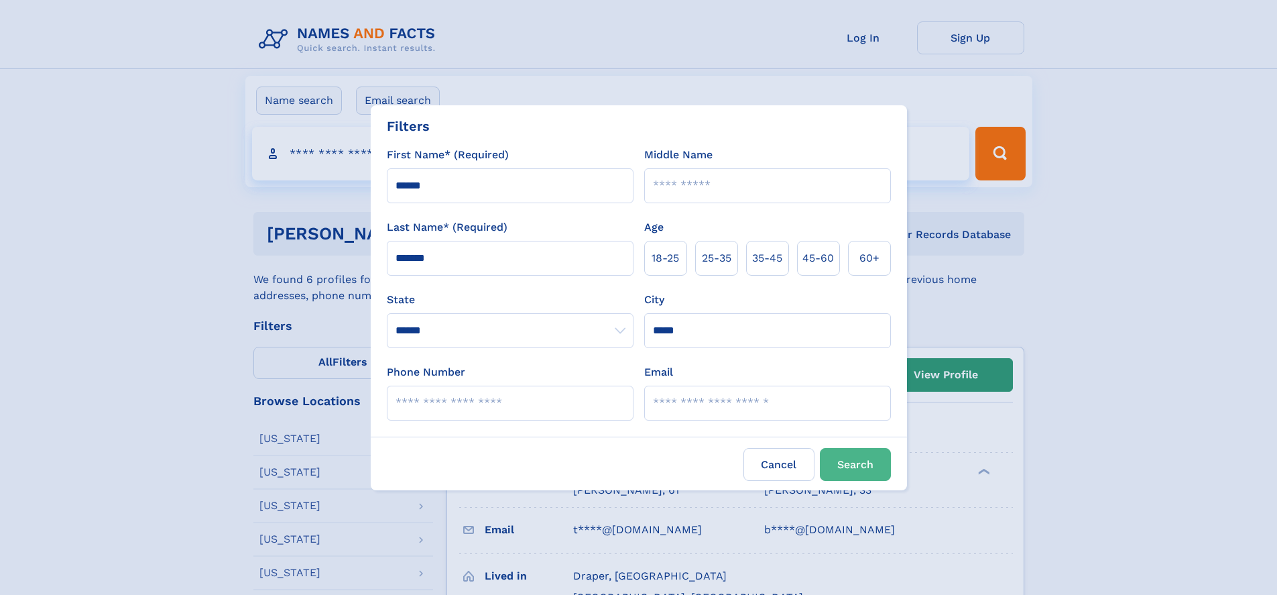 This screenshot has height=595, width=1277. I want to click on label: Phone Number, so click(426, 372).